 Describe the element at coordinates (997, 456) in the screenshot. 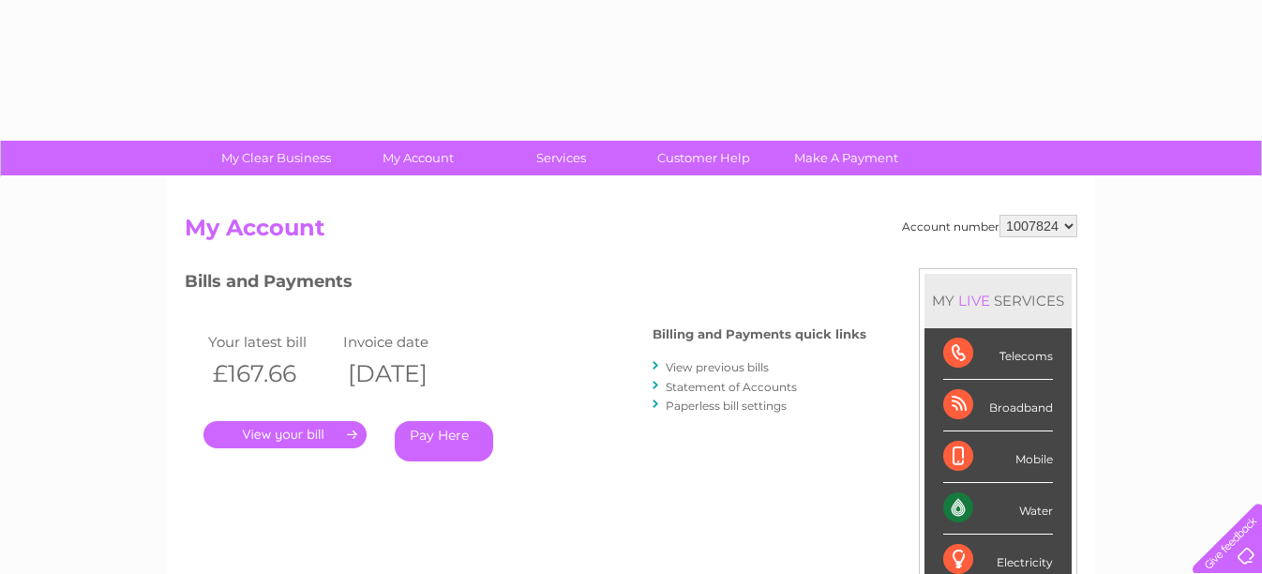

I see `div: Mobile` at that location.